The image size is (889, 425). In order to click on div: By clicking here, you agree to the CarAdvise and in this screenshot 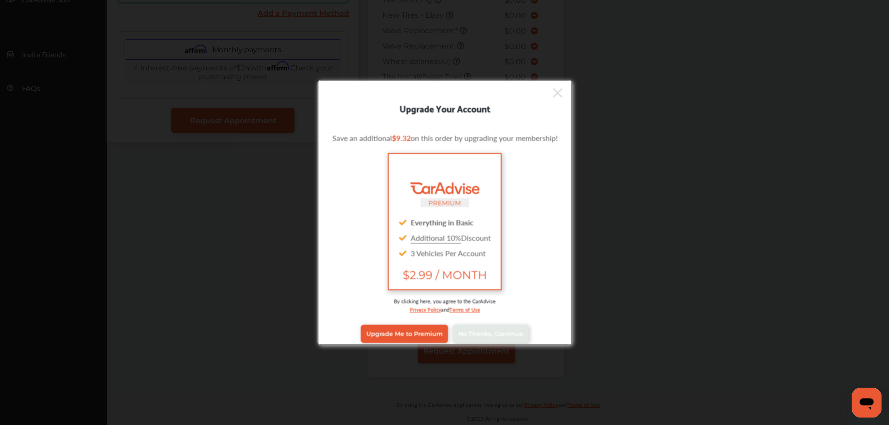, I will do `click(444, 309)`.